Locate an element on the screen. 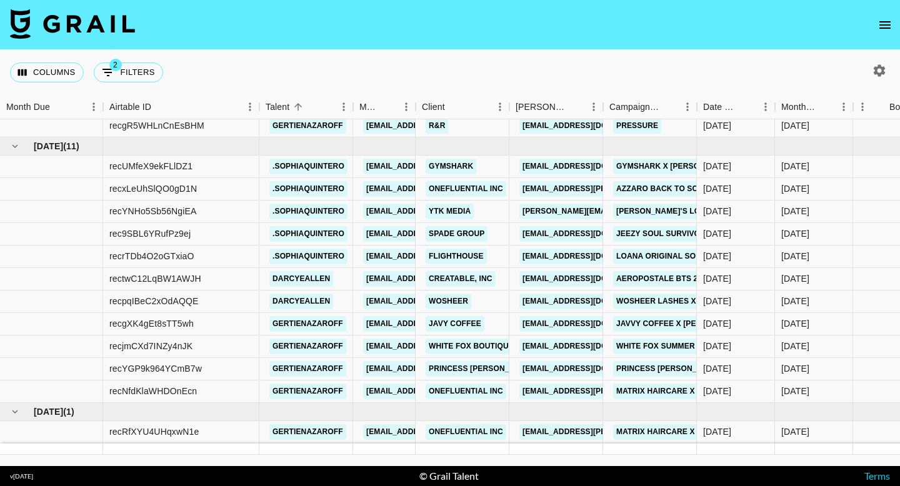  div: © Grail Talent is located at coordinates (449, 476).